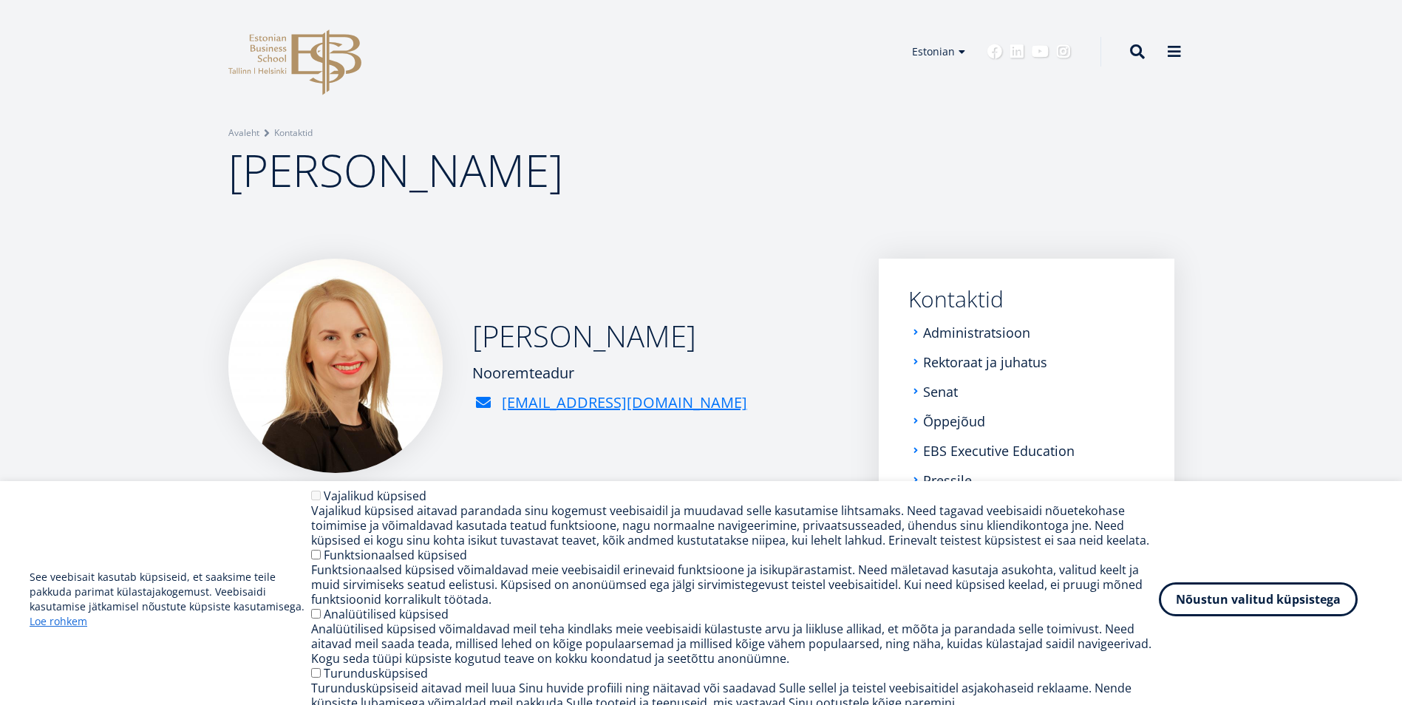  Describe the element at coordinates (1064, 52) in the screenshot. I see `a: Instagram` at that location.